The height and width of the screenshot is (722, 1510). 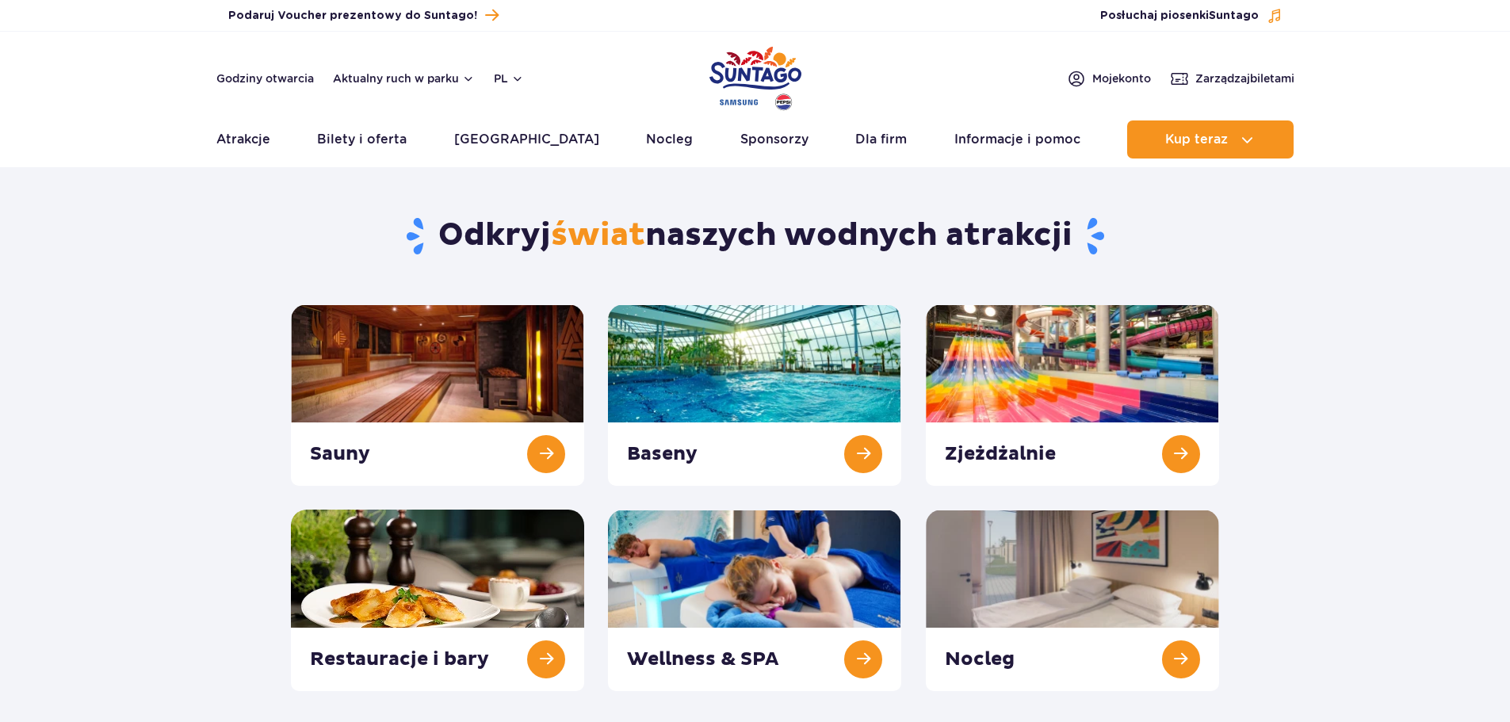 I want to click on h1: Odkryj naszych wodnych atrakcji, so click(x=755, y=236).